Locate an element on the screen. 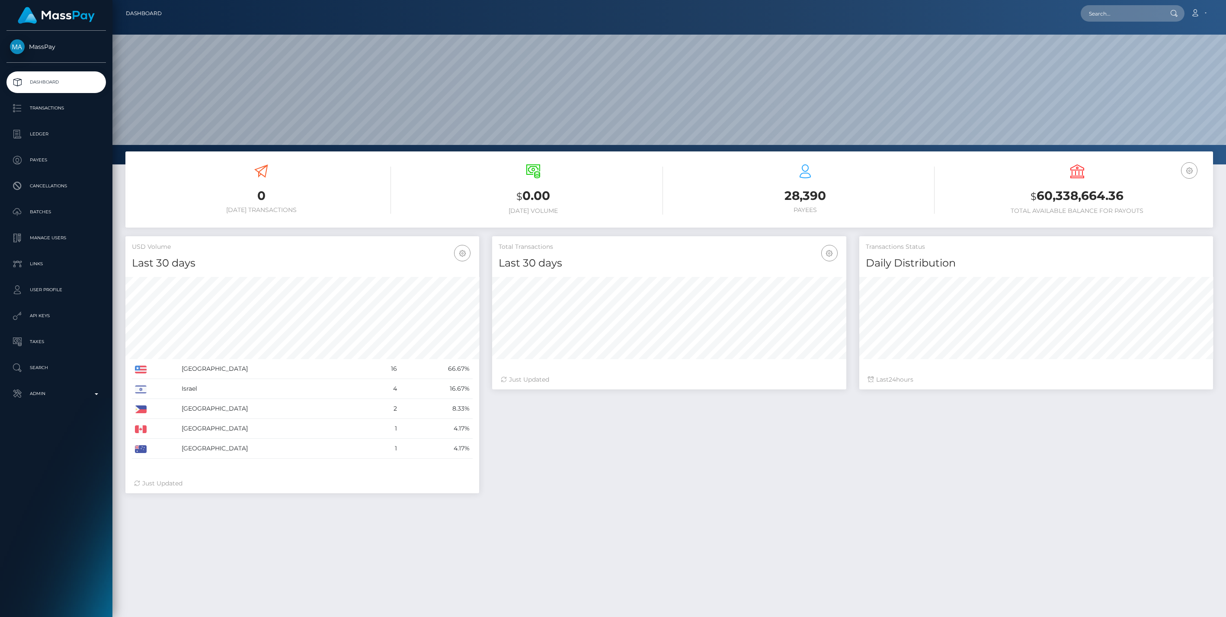 The image size is (1226, 617). img: MassPay Logo is located at coordinates (56, 15).